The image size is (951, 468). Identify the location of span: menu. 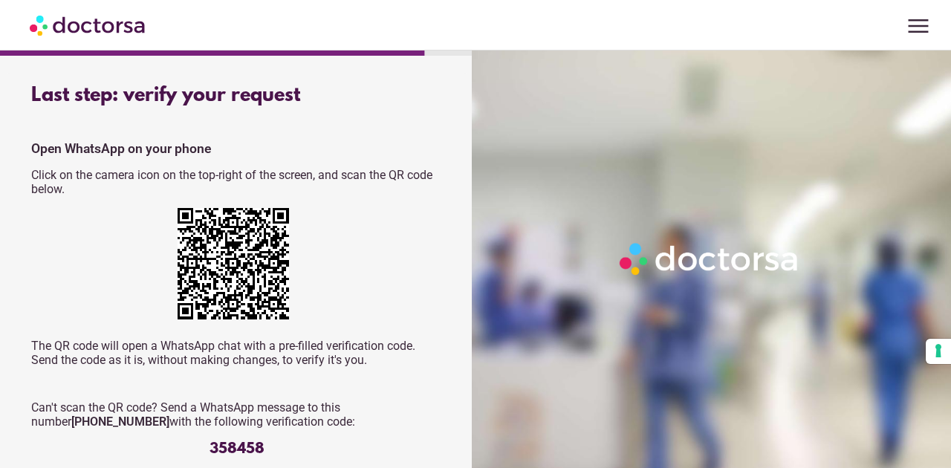
(919, 26).